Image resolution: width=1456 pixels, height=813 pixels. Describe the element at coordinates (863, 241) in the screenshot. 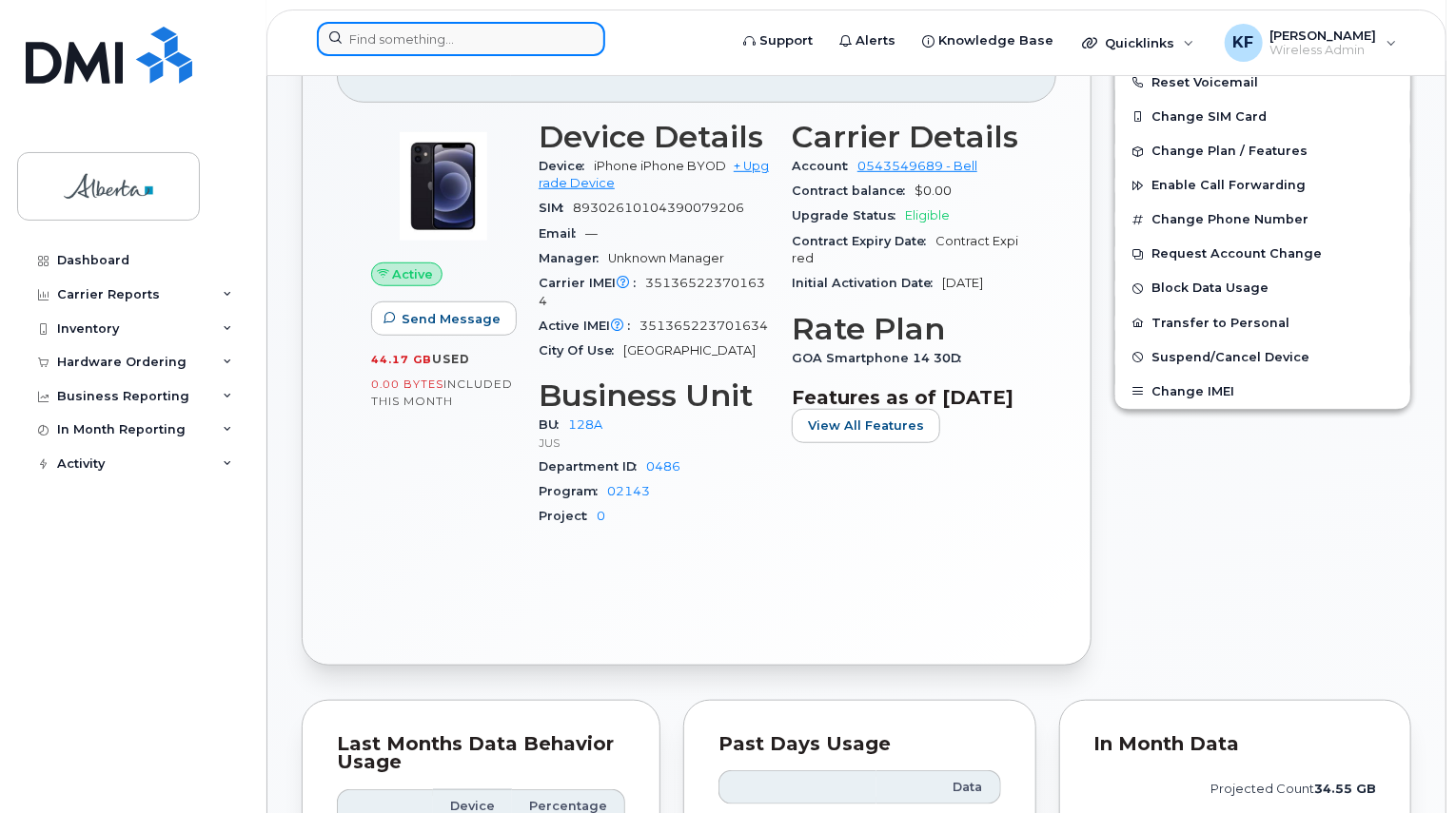

I see `span: Contract Expiry Date` at that location.